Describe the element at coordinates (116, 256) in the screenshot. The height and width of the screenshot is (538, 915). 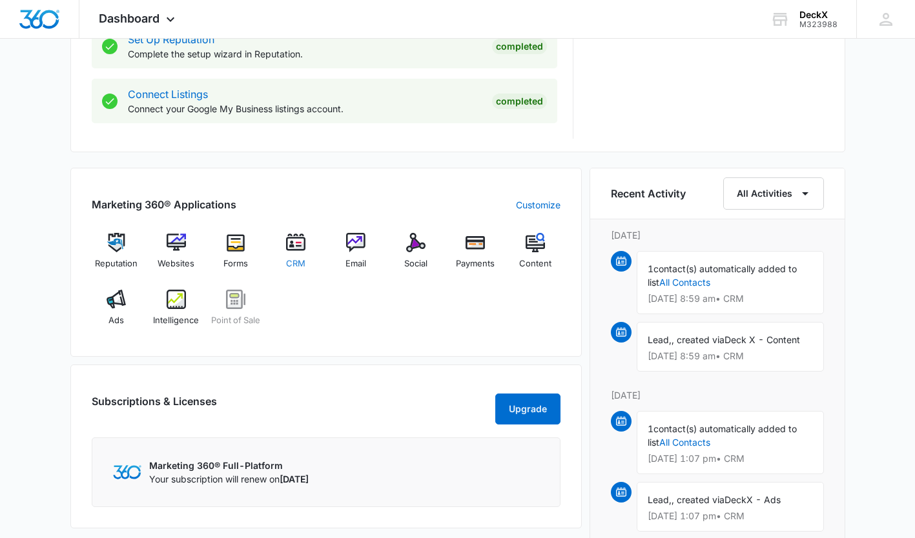
I see `a: Reputation` at that location.